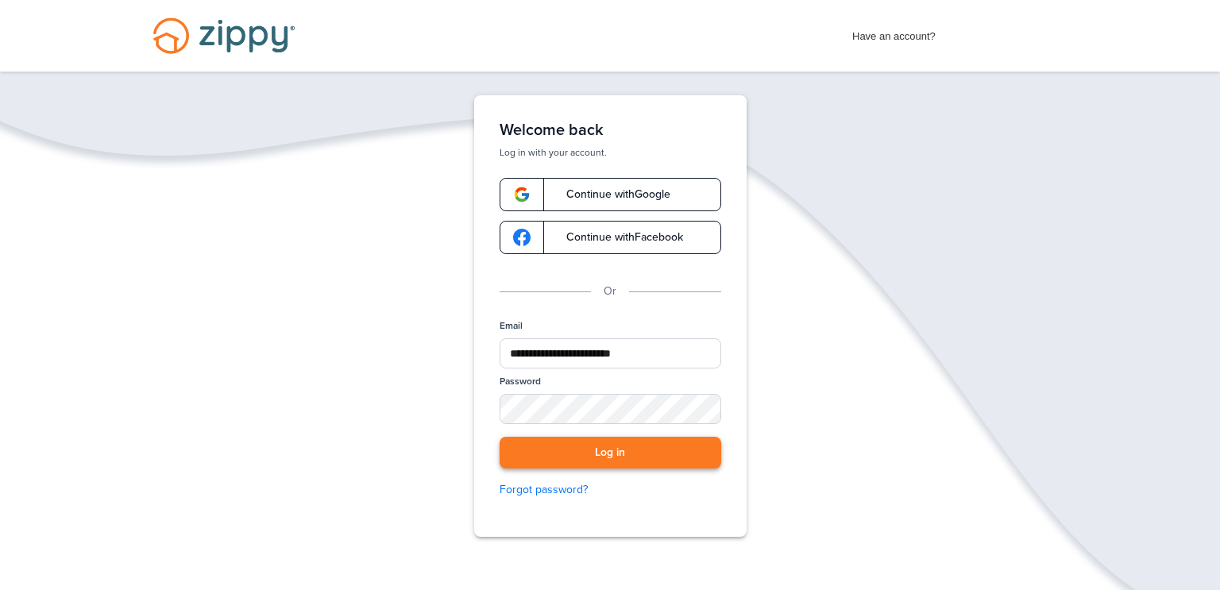 The image size is (1220, 590). What do you see at coordinates (610, 291) in the screenshot?
I see `p: Or` at bounding box center [610, 291].